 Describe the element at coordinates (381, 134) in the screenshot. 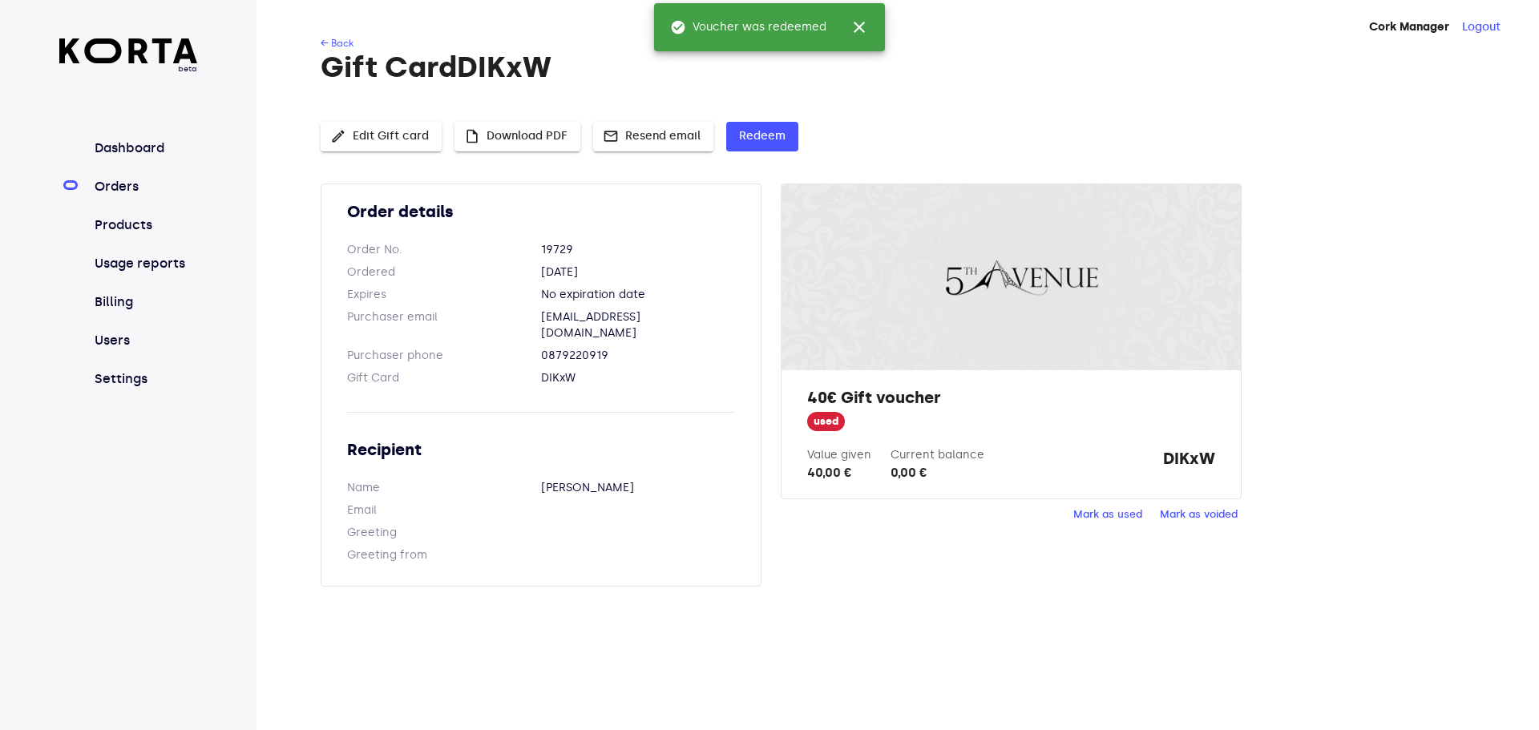

I see `a: Edit Gift card` at that location.